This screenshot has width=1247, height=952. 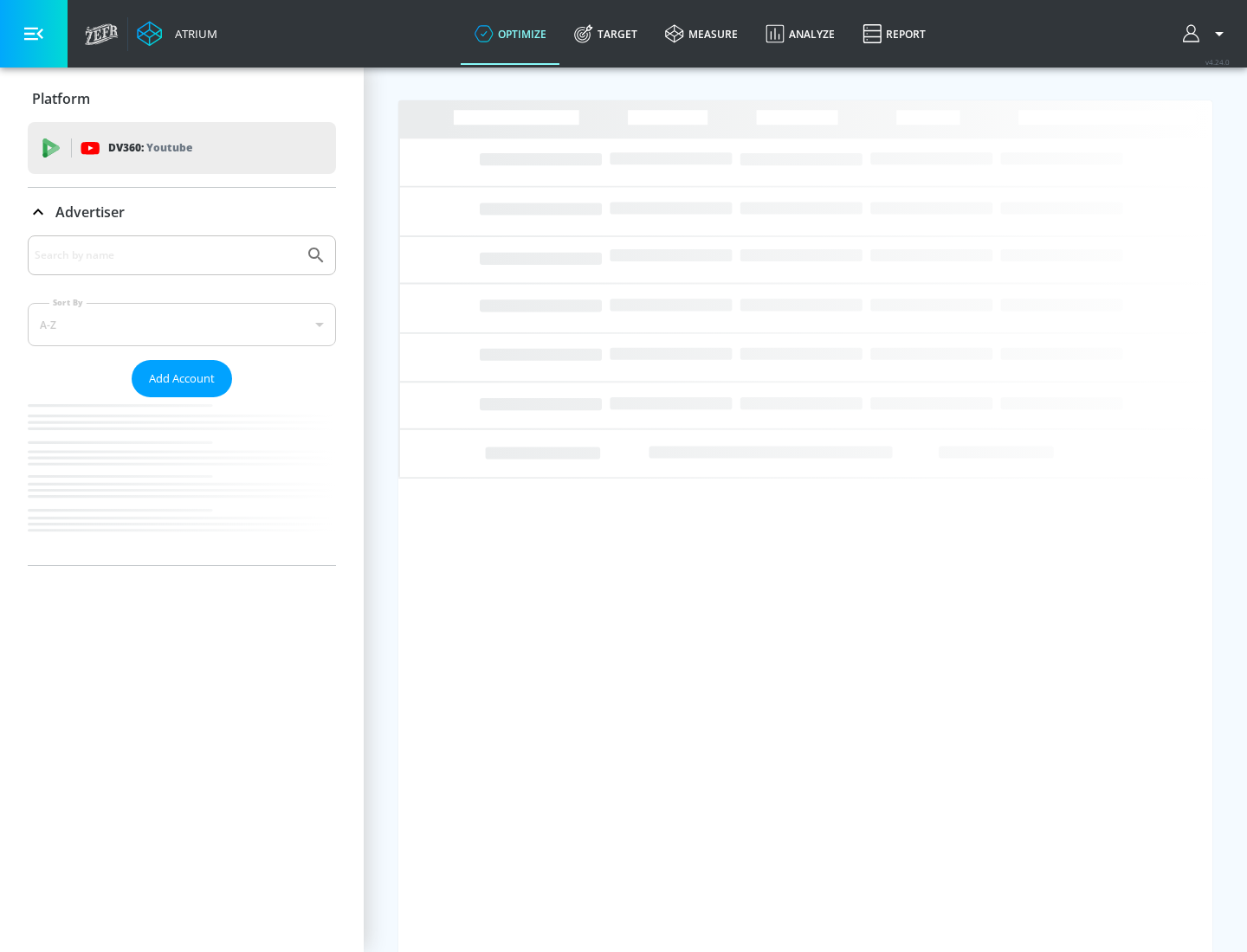 I want to click on nav: list of Advertiser, so click(x=181, y=481).